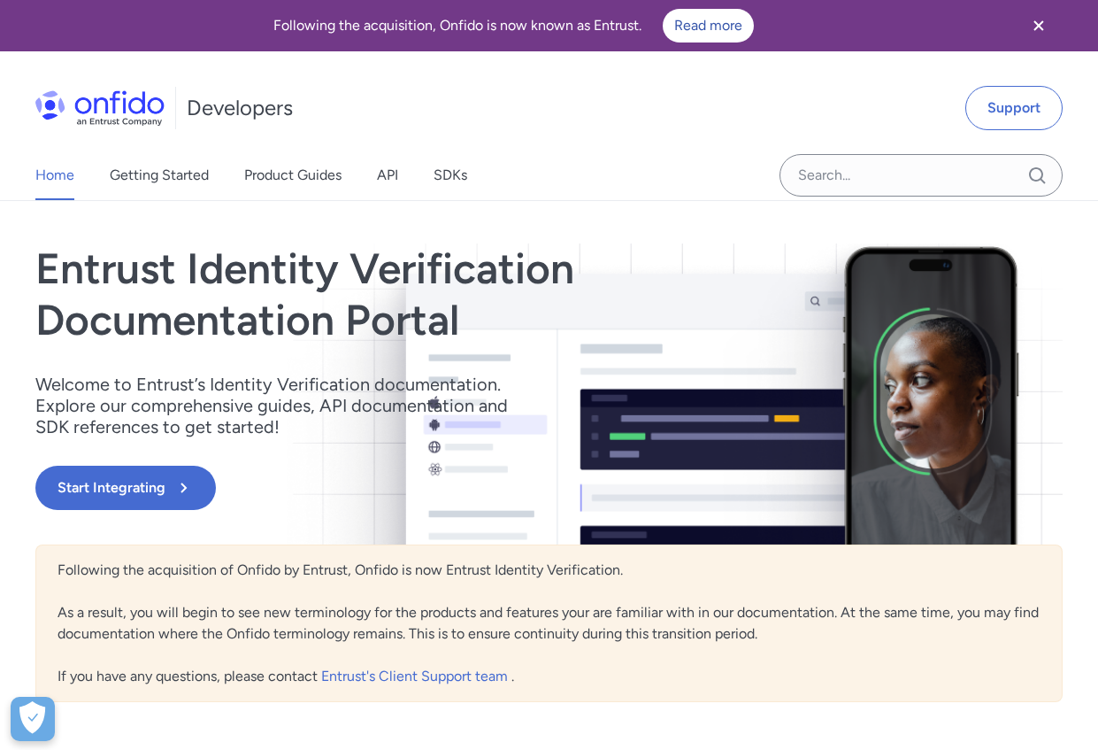 The height and width of the screenshot is (750, 1098). I want to click on a: Support, so click(1014, 108).